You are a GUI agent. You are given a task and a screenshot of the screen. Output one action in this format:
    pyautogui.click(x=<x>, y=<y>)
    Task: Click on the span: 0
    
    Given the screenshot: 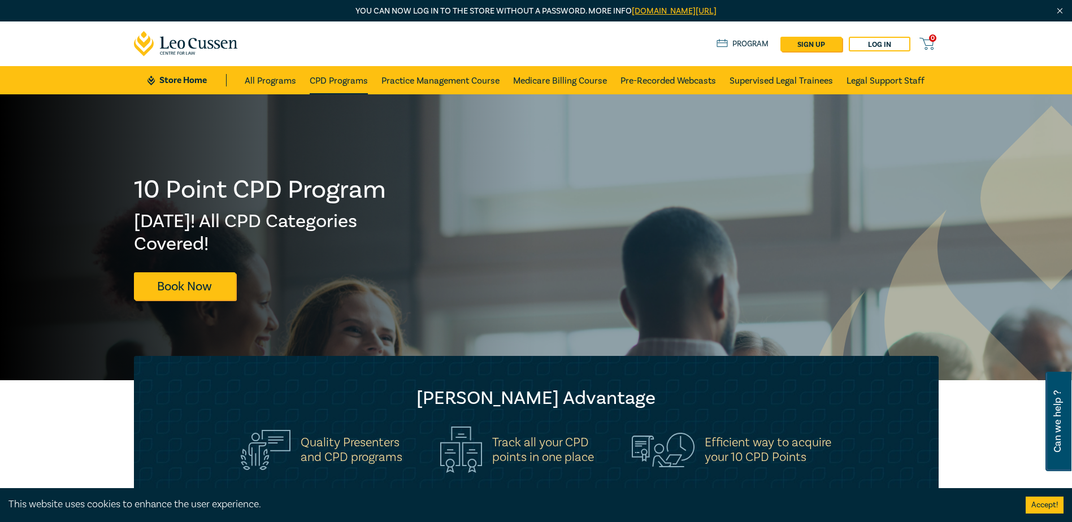 What is the action you would take?
    pyautogui.click(x=933, y=38)
    